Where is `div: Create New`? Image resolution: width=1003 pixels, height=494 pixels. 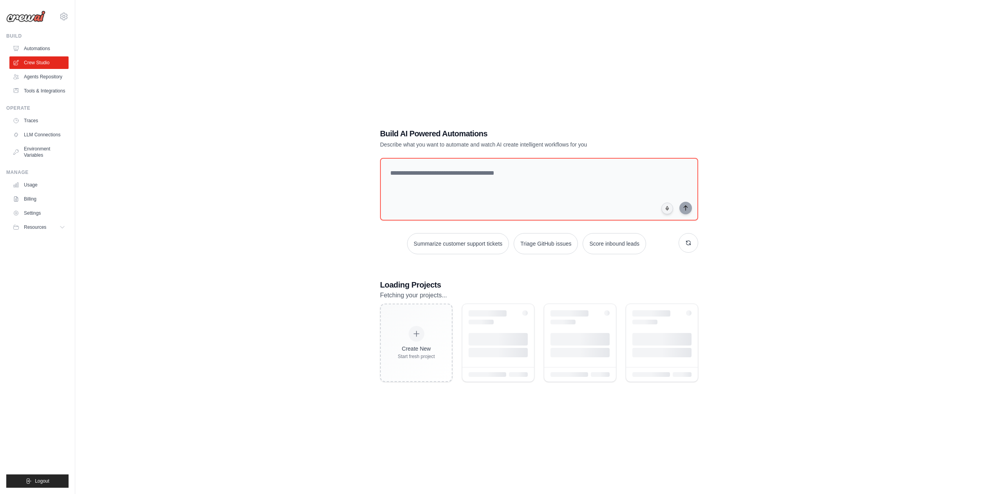 div: Create New is located at coordinates (416, 349).